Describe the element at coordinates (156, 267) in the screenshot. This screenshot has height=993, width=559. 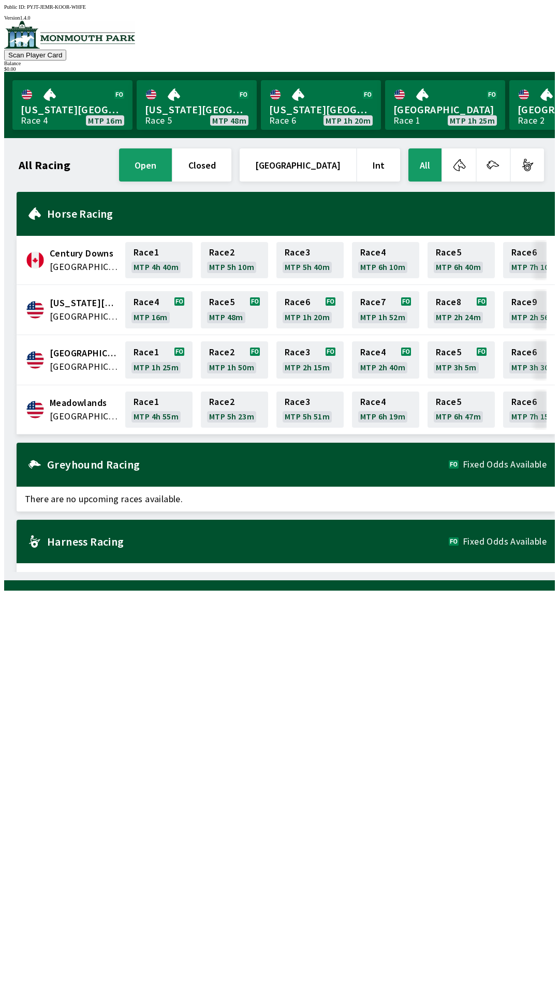
I see `span: MTP 4h 40m` at that location.